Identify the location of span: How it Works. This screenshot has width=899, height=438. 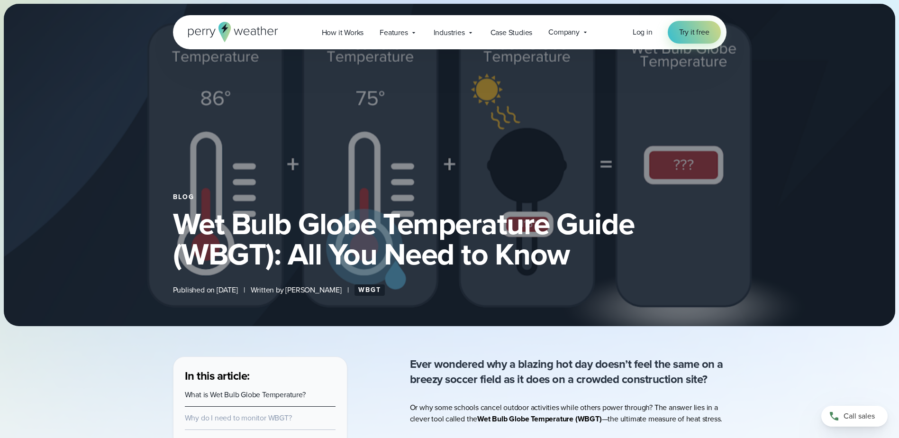
(343, 33).